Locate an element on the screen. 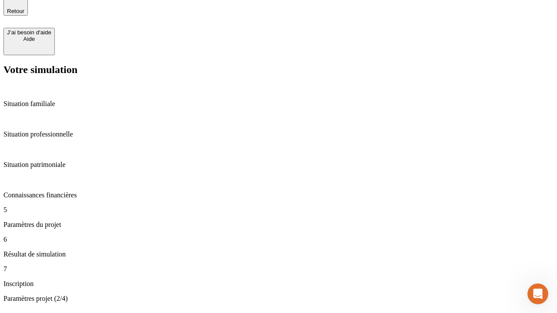 This screenshot has width=557, height=313. span: Retour is located at coordinates (16, 11).